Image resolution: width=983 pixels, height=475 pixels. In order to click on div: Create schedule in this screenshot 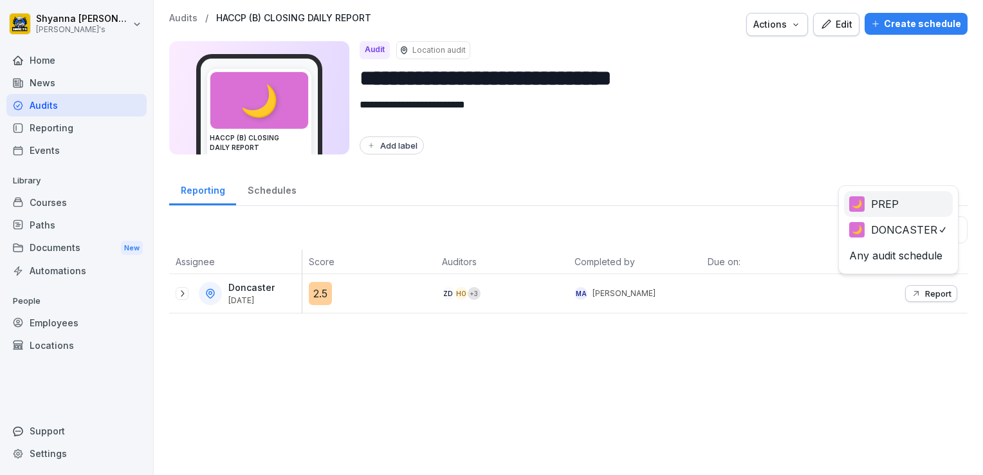, I will do `click(916, 24)`.